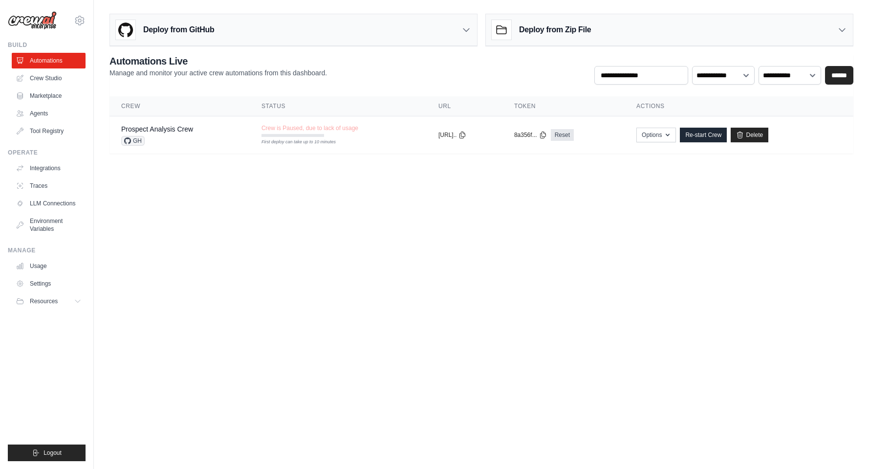  What do you see at coordinates (310, 128) in the screenshot?
I see `span: Crew is Paused, due to lack of usage` at bounding box center [310, 128].